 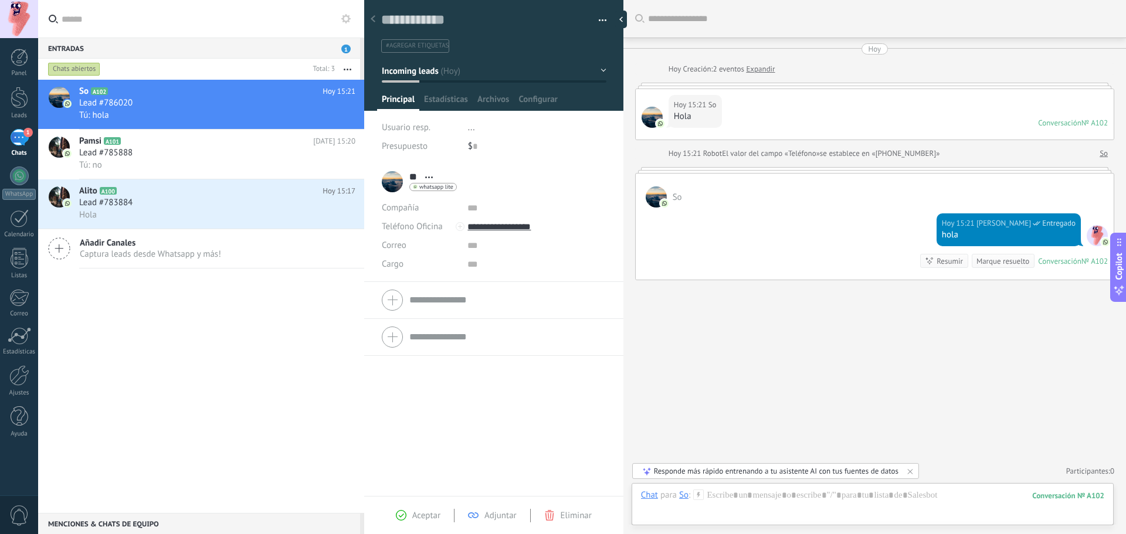 I want to click on span: Principal, so click(x=398, y=102).